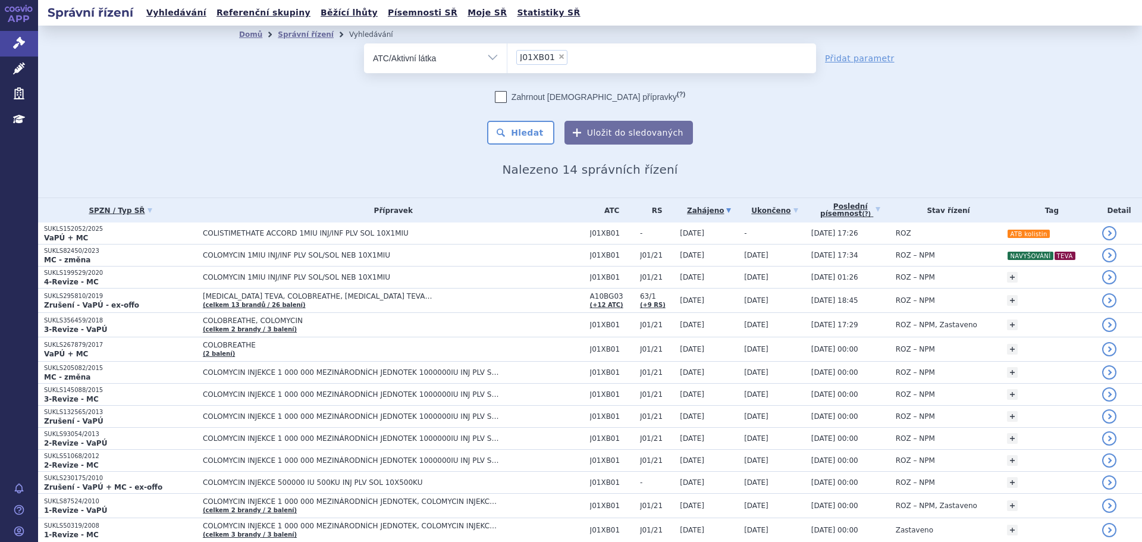 Image resolution: width=1142 pixels, height=542 pixels. Describe the element at coordinates (251, 35) in the screenshot. I see `a: Domů` at that location.